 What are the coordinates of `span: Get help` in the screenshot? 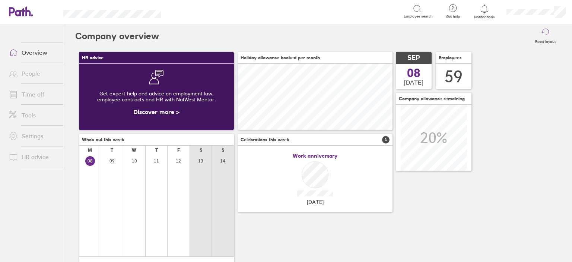 It's located at (453, 17).